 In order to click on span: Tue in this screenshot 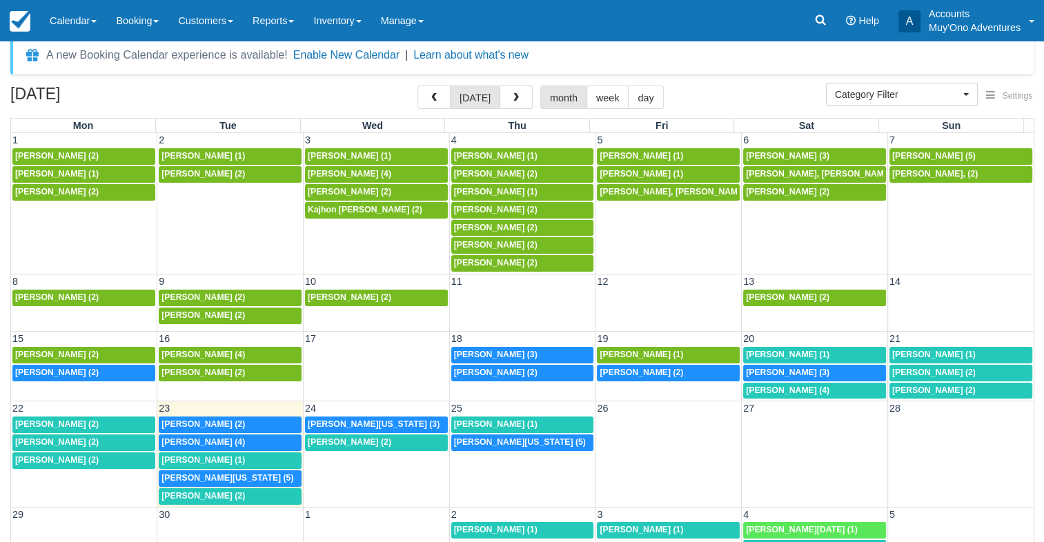, I will do `click(228, 126)`.